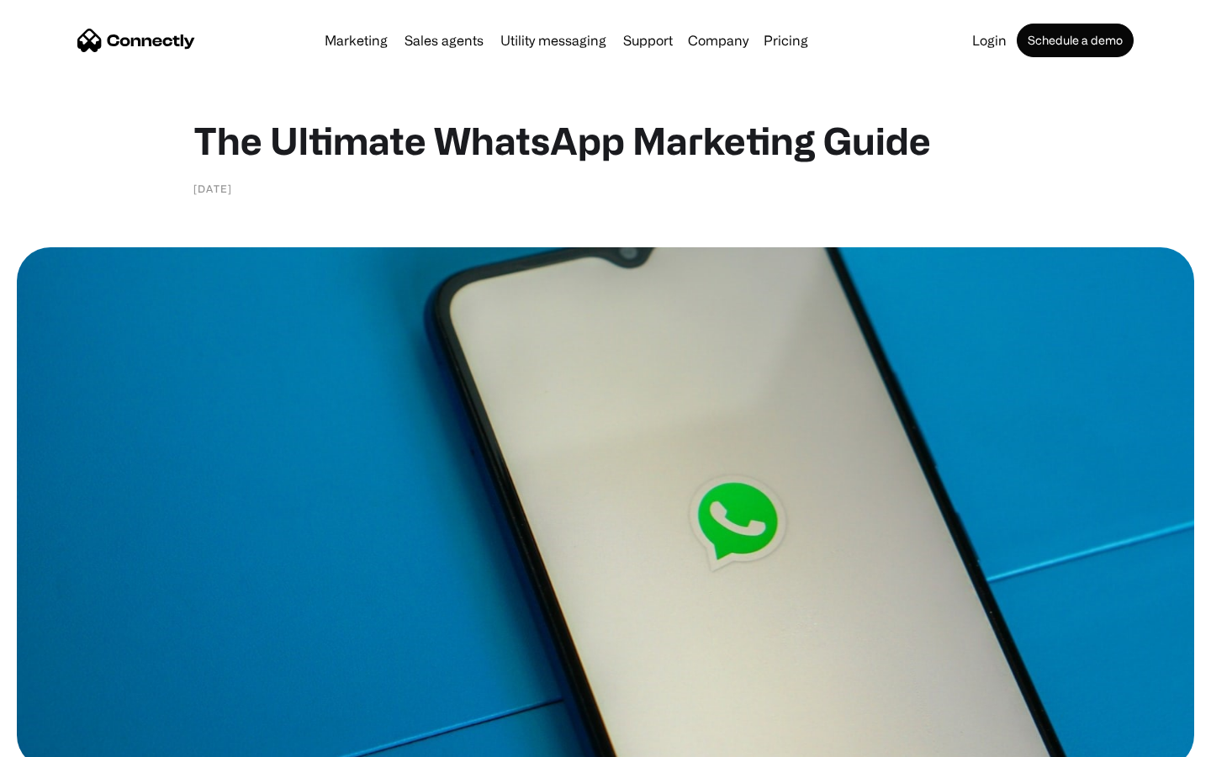  What do you see at coordinates (989, 40) in the screenshot?
I see `a: Login` at bounding box center [989, 40].